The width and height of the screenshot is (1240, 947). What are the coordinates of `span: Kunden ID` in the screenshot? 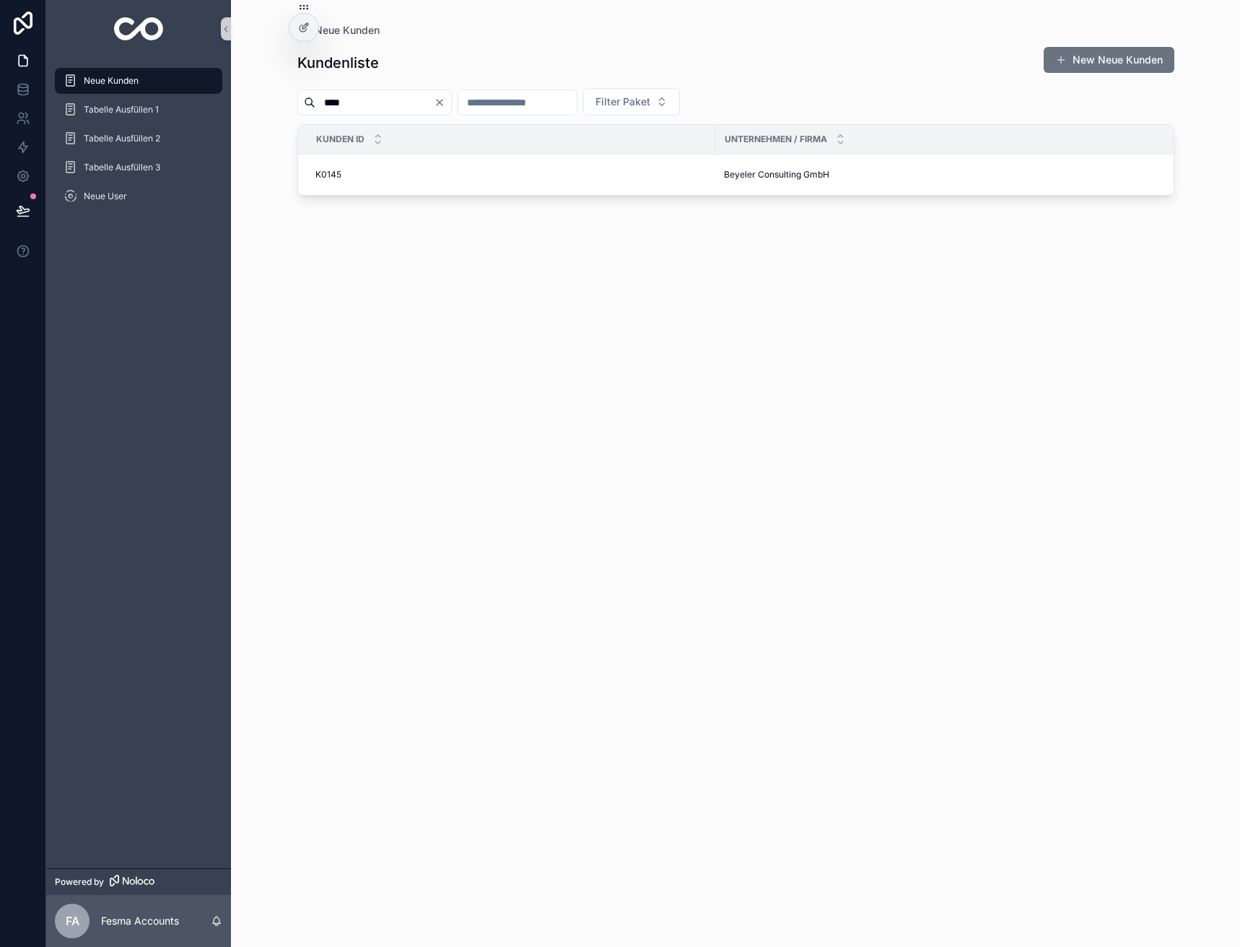 It's located at (340, 139).